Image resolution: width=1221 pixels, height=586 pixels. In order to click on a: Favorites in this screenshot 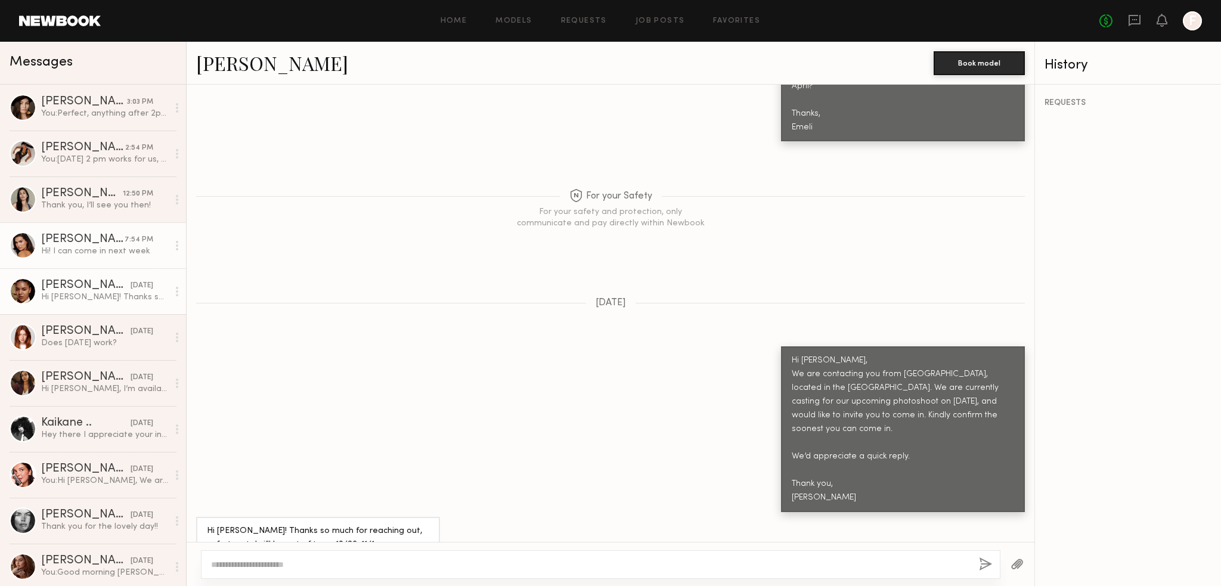, I will do `click(736, 21)`.